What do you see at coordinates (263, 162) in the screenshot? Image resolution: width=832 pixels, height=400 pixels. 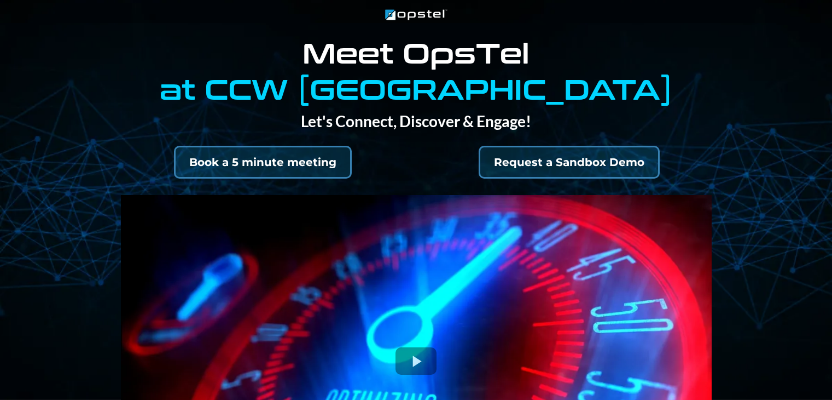 I see `button: Book a 5 minute meeting` at bounding box center [263, 162].